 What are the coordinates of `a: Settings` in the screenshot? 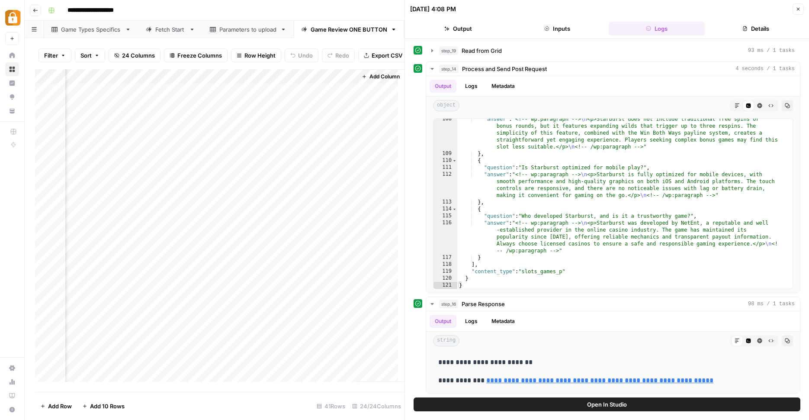 It's located at (12, 368).